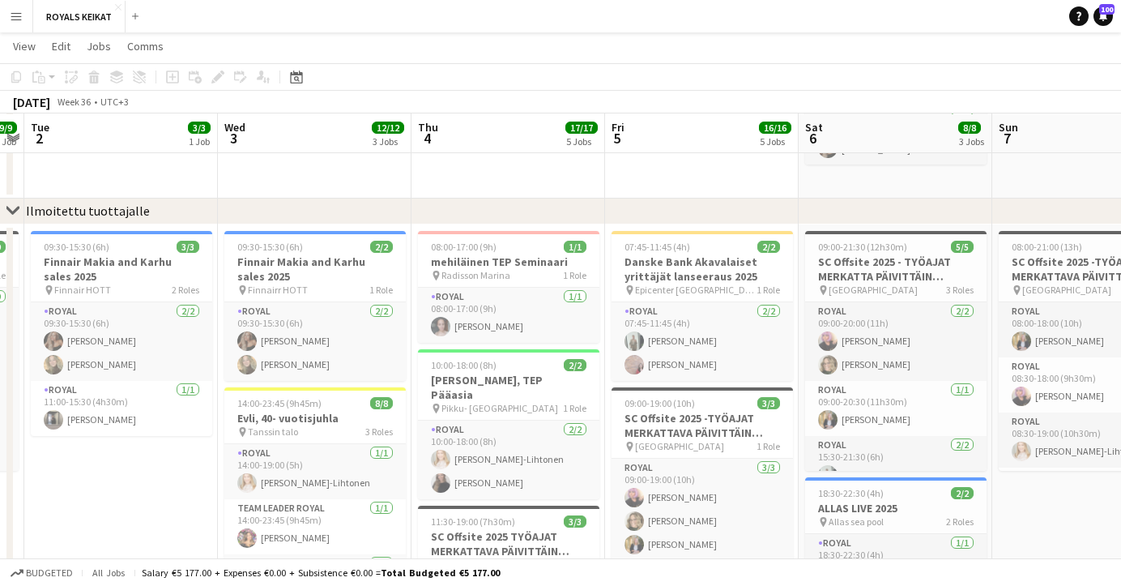 This screenshot has height=586, width=1121. What do you see at coordinates (476, 275) in the screenshot?
I see `span: Radisson Marina` at bounding box center [476, 275].